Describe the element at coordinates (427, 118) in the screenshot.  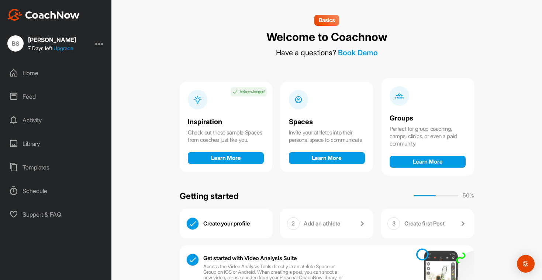
I see `div: Groups` at that location.